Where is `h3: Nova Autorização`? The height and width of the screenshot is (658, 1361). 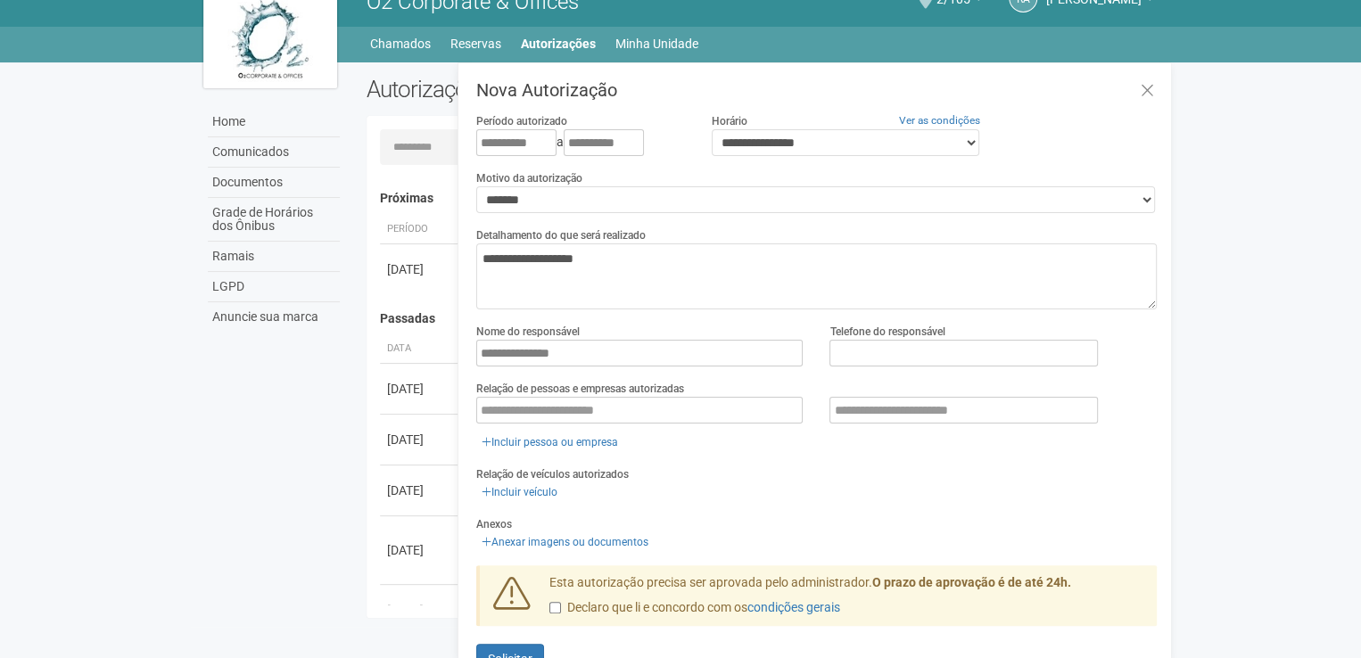 h3: Nova Autorização is located at coordinates (816, 90).